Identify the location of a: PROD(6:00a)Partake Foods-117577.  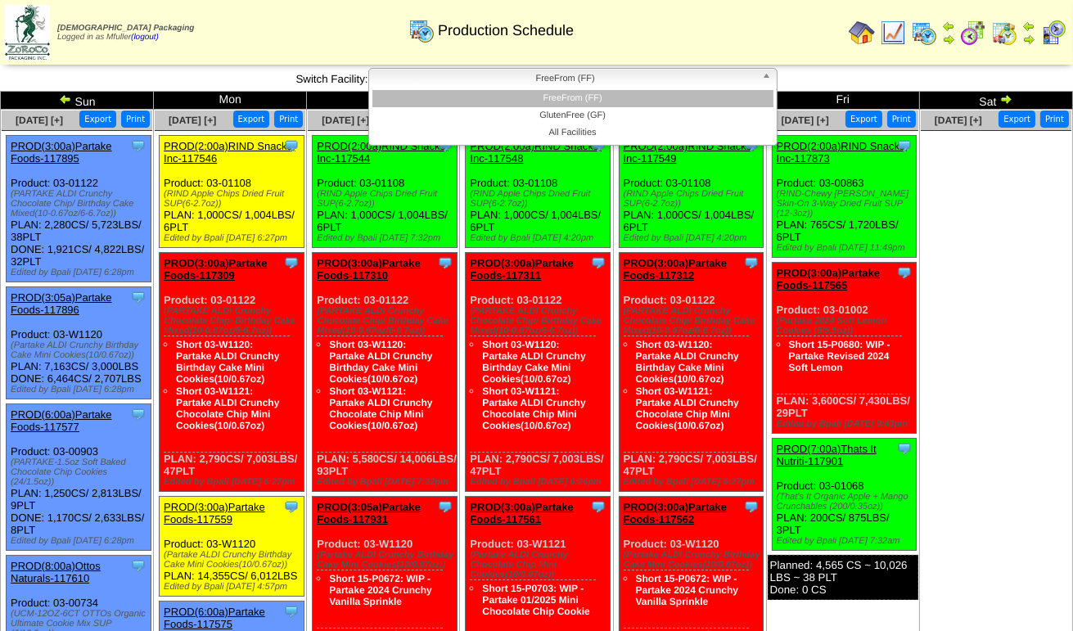
(61, 421).